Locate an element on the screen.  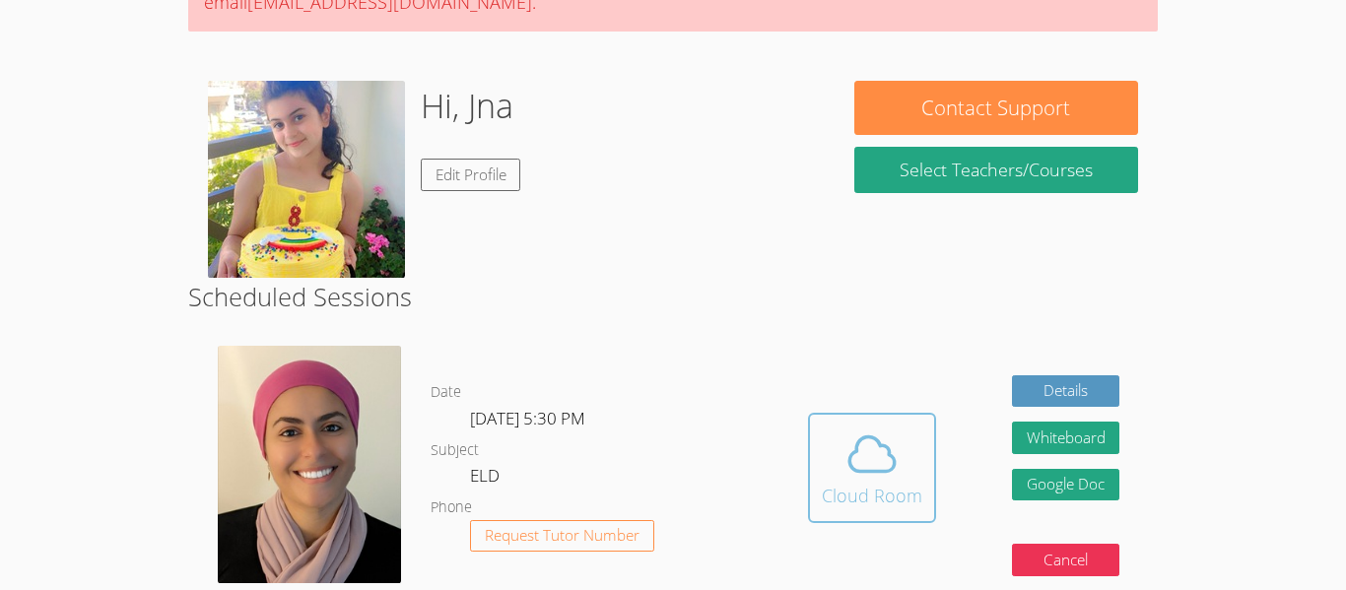
h1: Hi, Jna is located at coordinates (467, 105).